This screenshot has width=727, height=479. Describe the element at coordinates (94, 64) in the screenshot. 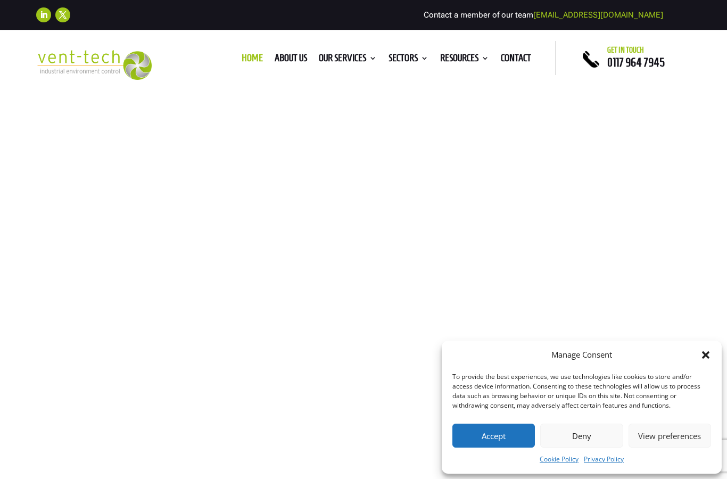

I see `img: 2023-09-27T08_35_16.549ZVENT-TECH---Clear-background` at that location.